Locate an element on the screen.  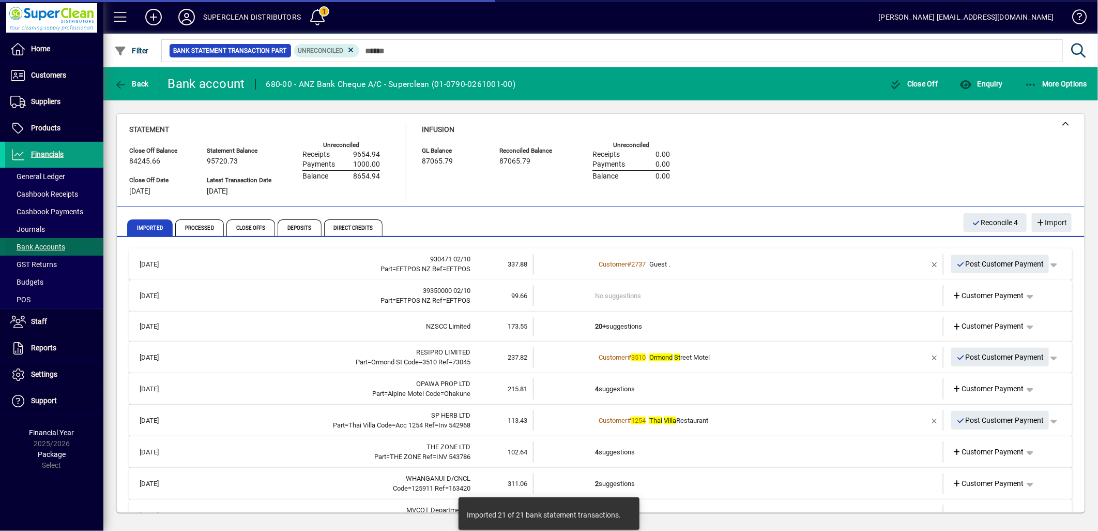
em: Thai is located at coordinates (656, 420).